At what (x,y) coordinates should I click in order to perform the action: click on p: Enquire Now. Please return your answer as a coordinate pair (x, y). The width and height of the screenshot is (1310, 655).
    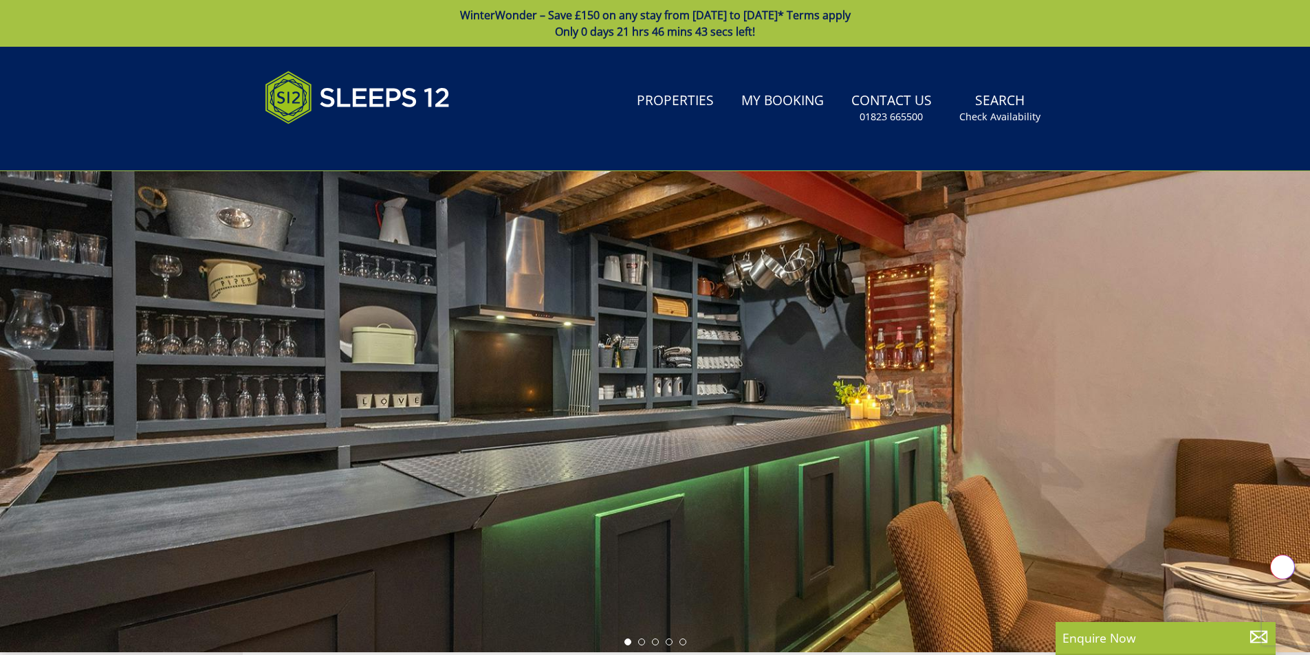
    Looking at the image, I should click on (1165, 638).